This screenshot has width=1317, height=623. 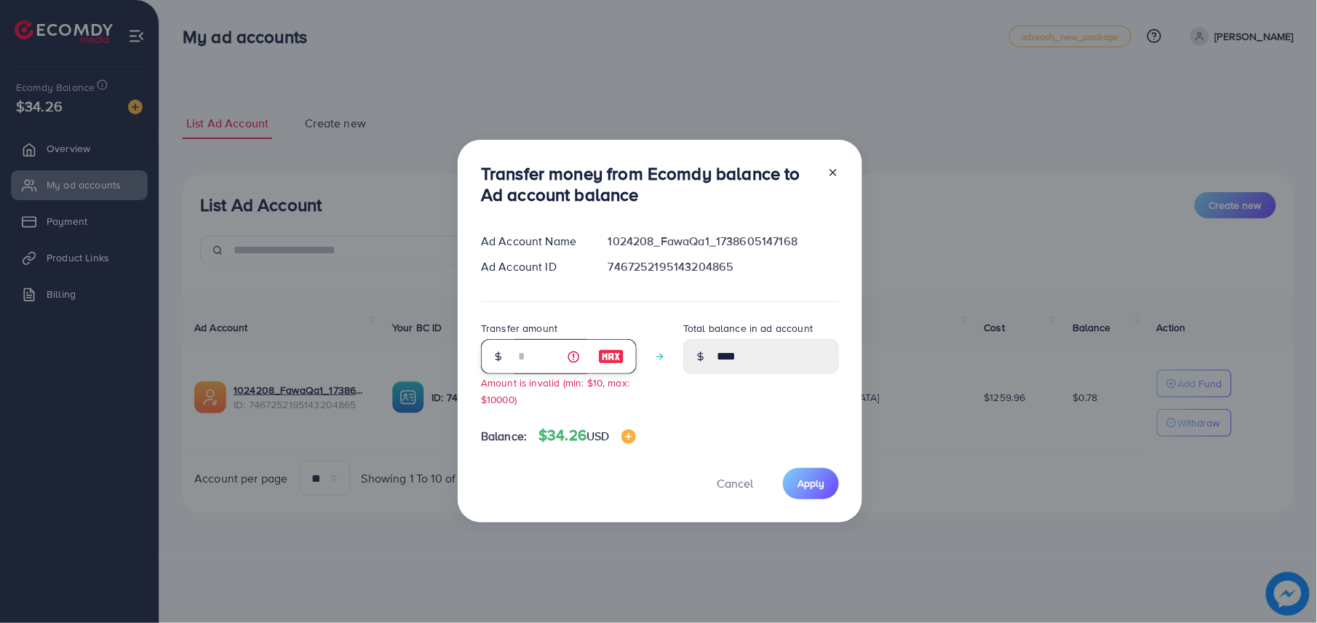 I want to click on button: Cancel, so click(x=735, y=483).